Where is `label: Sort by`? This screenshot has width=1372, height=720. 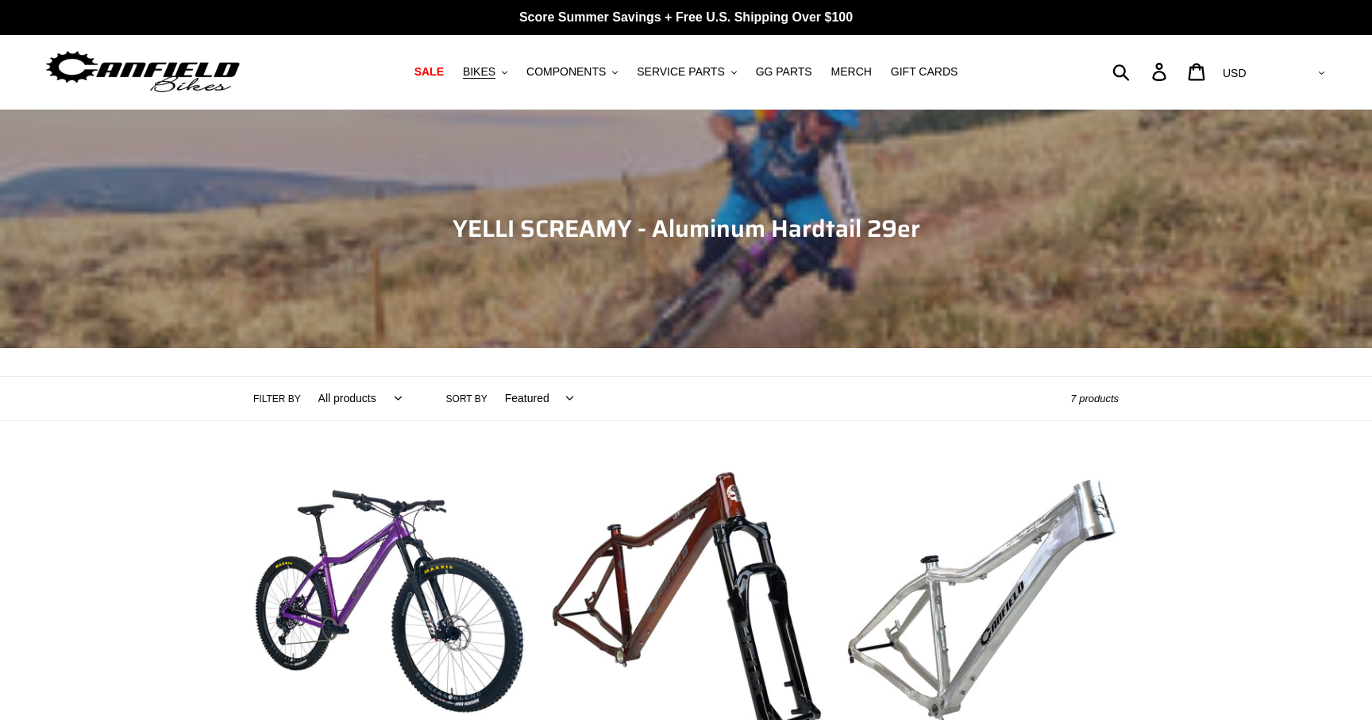
label: Sort by is located at coordinates (467, 399).